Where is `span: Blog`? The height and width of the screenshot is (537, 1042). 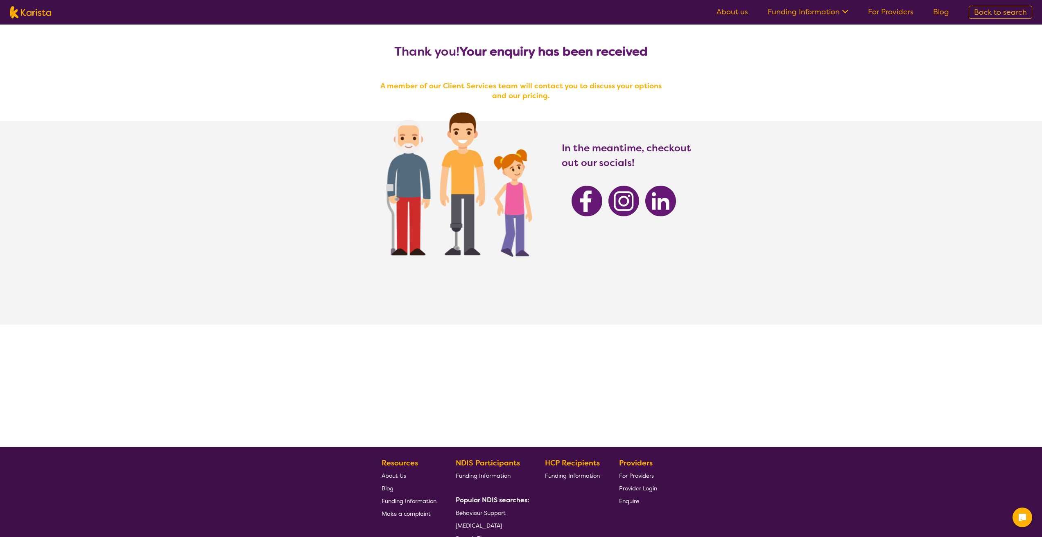
span: Blog is located at coordinates (387, 489).